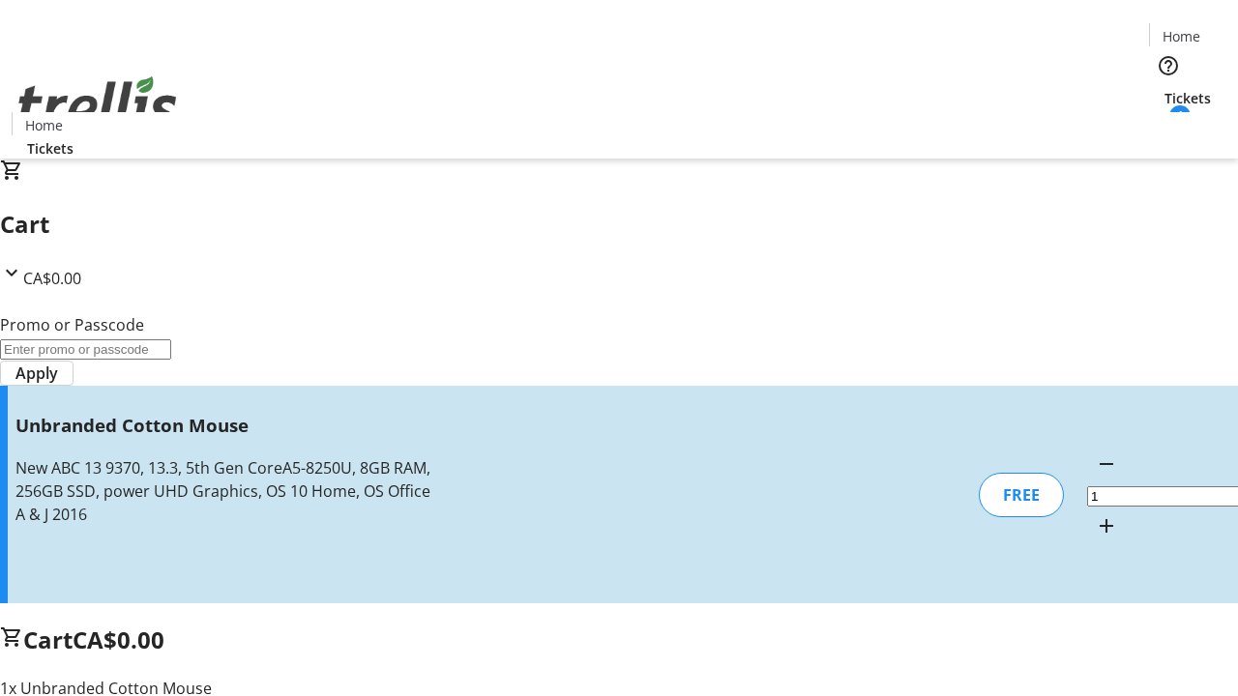  I want to click on div: New ABC 13 9370, 13.3, 5th Gen CoreA5-8250U, 8GB RAM, 256GB SSD, power UHD Graphics, OS 10 Home, ..., so click(226, 491).